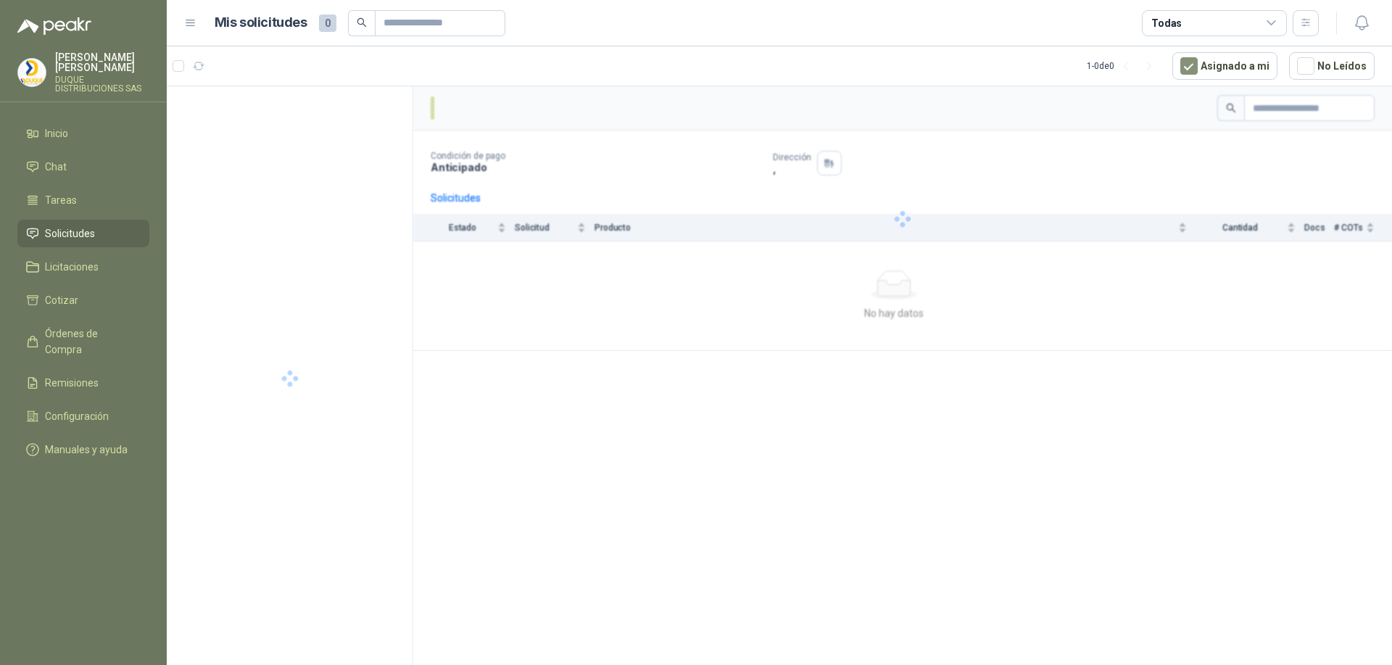 This screenshot has width=1392, height=665. Describe the element at coordinates (32, 73) in the screenshot. I see `img: Company Logo` at that location.